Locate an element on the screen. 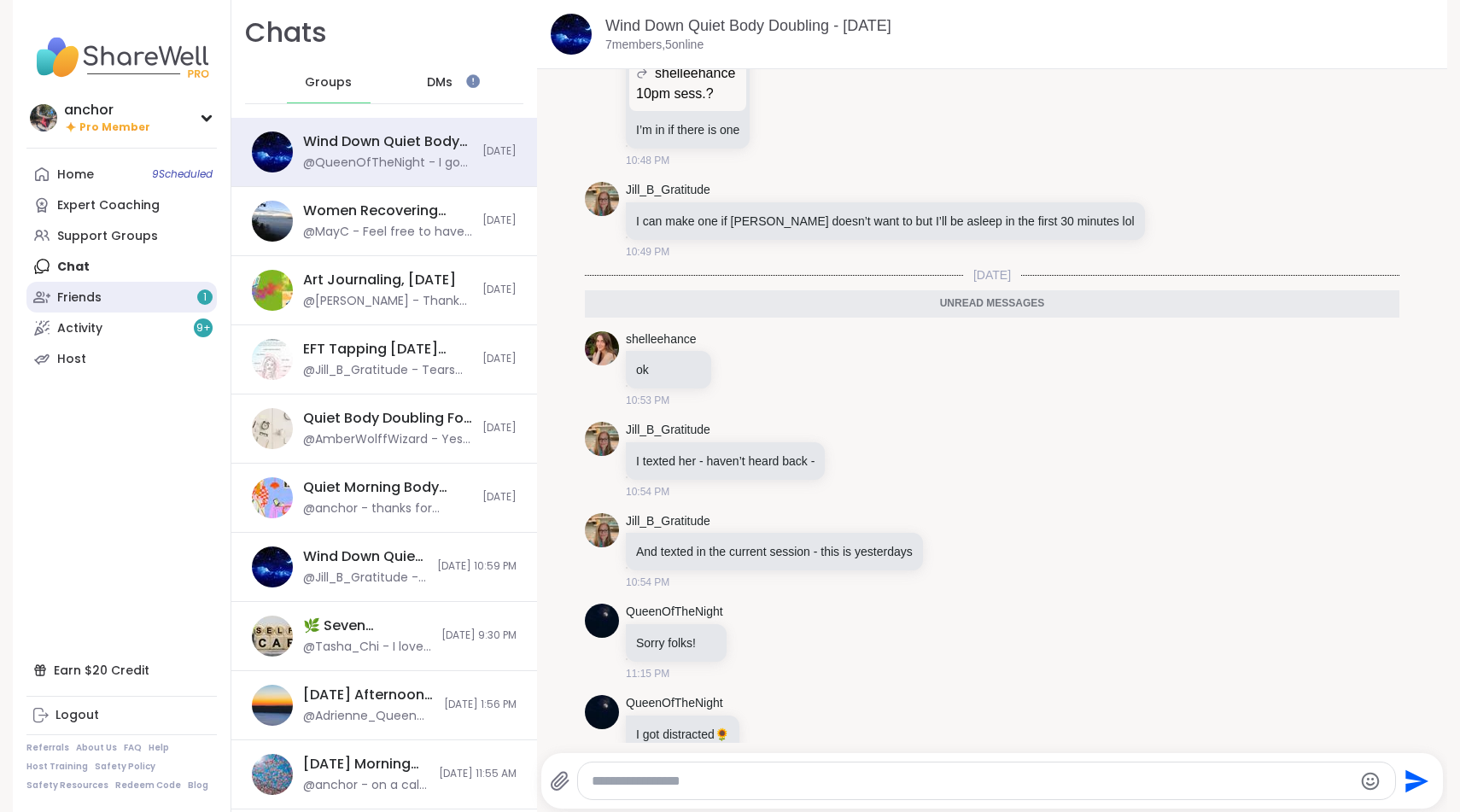 Image resolution: width=1460 pixels, height=812 pixels. div: Support Groups is located at coordinates (107, 237).